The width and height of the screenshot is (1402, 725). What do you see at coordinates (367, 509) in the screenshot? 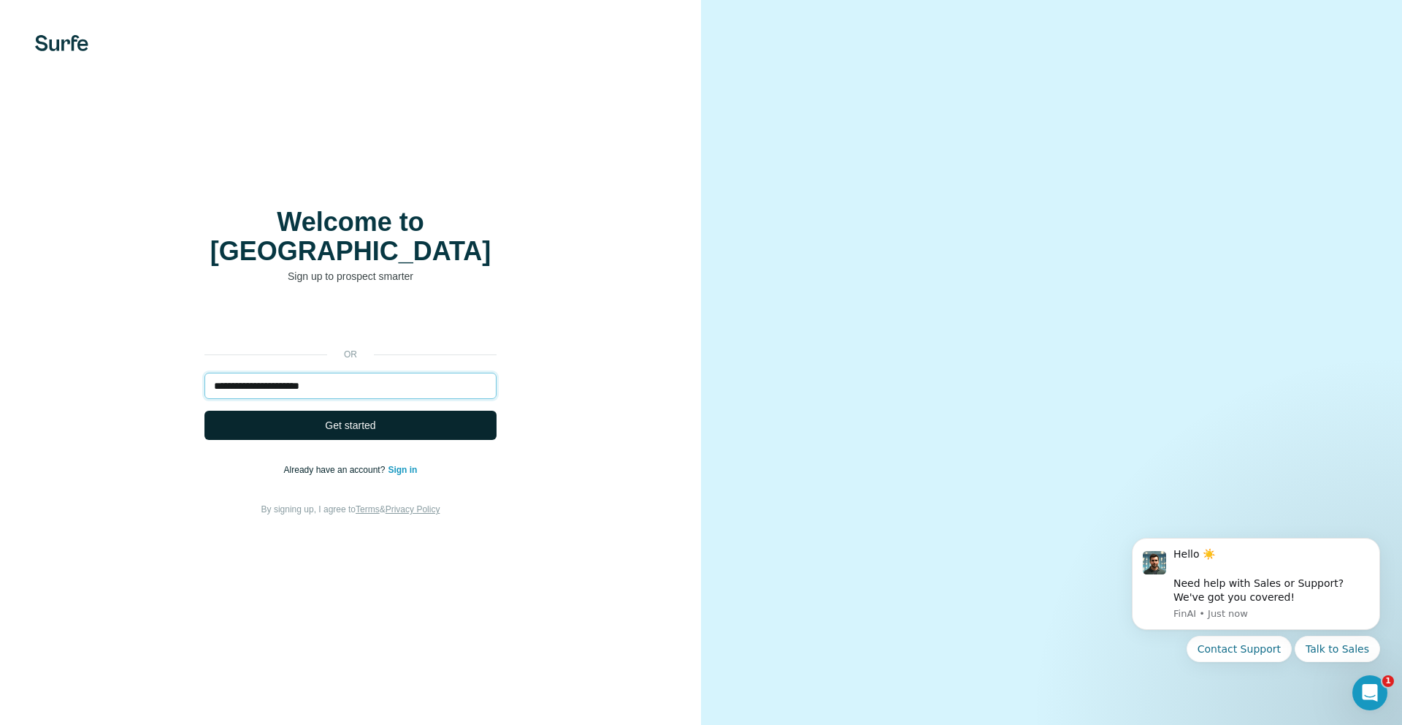
I see `a: Terms` at bounding box center [367, 509].